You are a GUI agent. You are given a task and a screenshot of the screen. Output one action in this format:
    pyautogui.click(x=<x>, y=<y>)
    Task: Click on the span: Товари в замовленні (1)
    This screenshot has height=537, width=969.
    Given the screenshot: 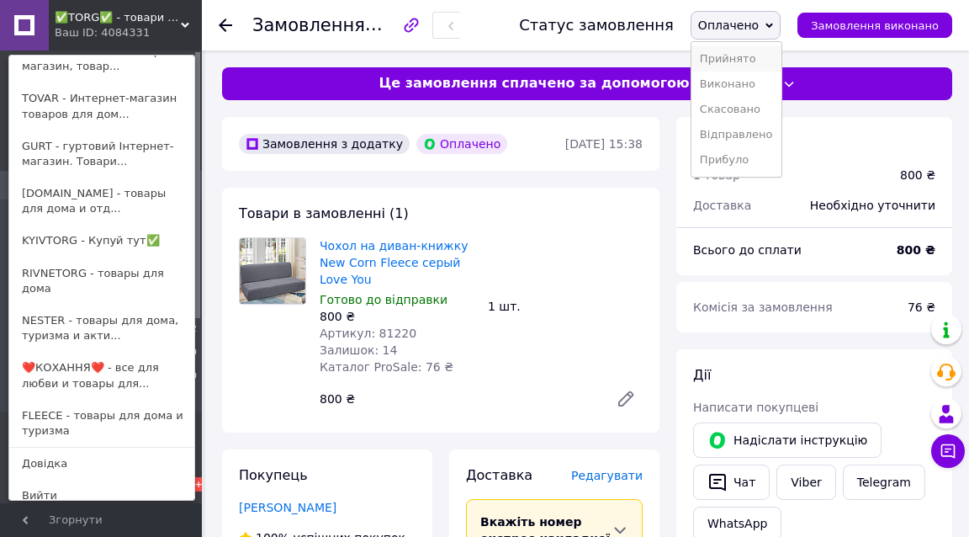 What is the action you would take?
    pyautogui.click(x=324, y=213)
    